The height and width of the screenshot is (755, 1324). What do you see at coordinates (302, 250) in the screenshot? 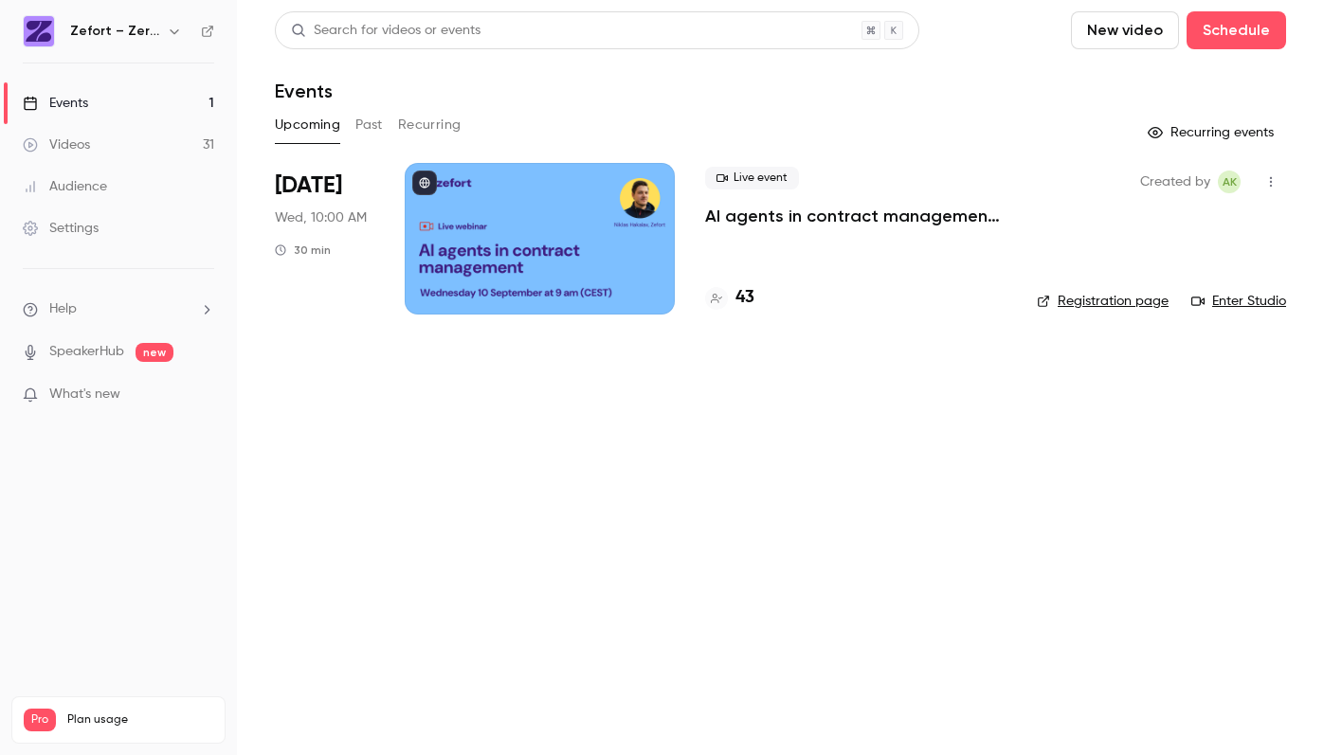
I see `div: 30 min` at bounding box center [302, 250].